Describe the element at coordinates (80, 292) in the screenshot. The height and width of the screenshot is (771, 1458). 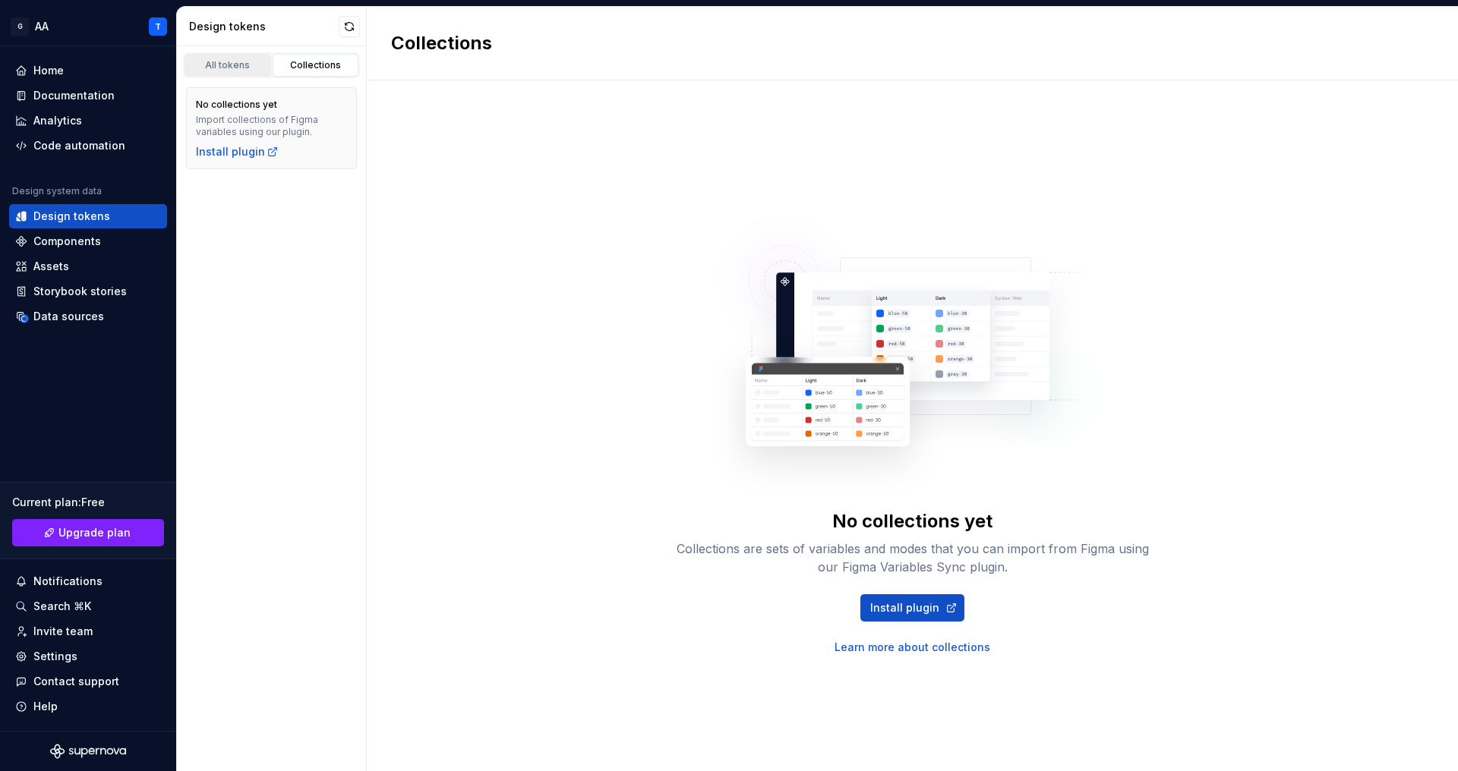
I see `div: Storybook stories` at that location.